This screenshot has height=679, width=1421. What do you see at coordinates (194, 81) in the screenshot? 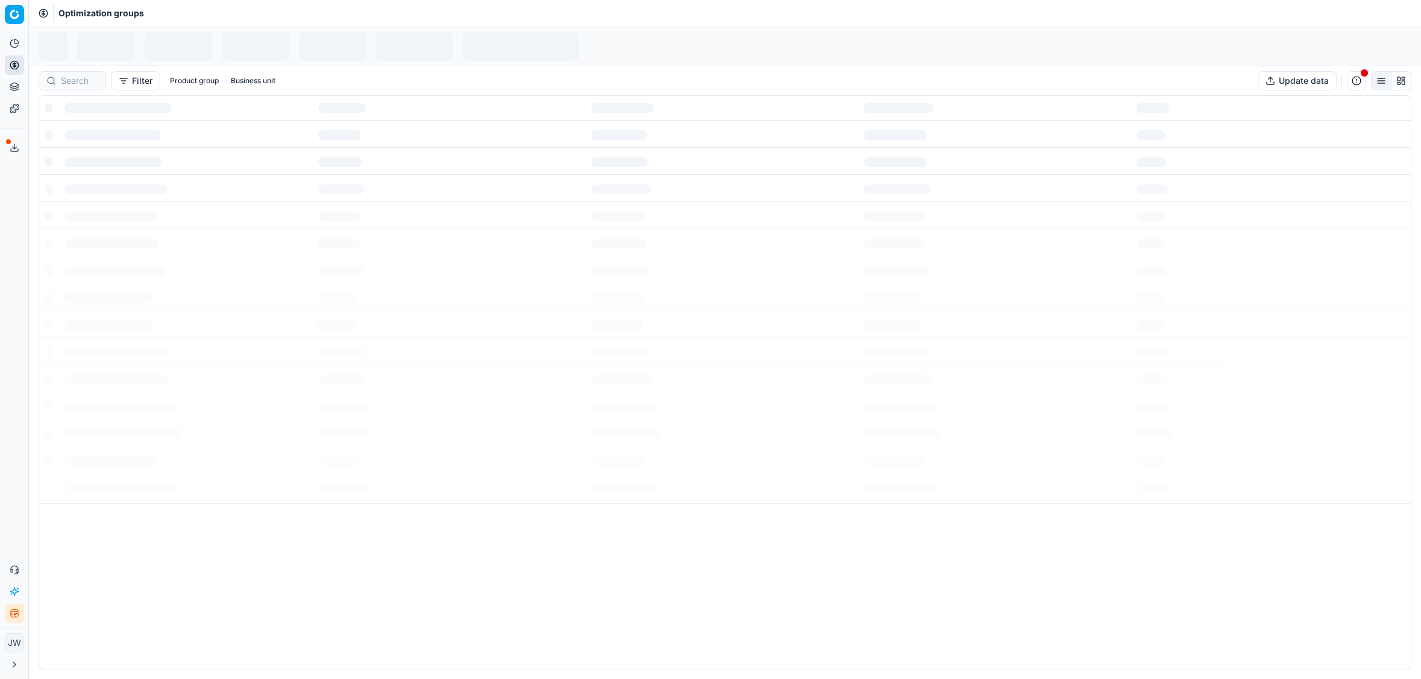
I see `button: Product group` at bounding box center [194, 81].